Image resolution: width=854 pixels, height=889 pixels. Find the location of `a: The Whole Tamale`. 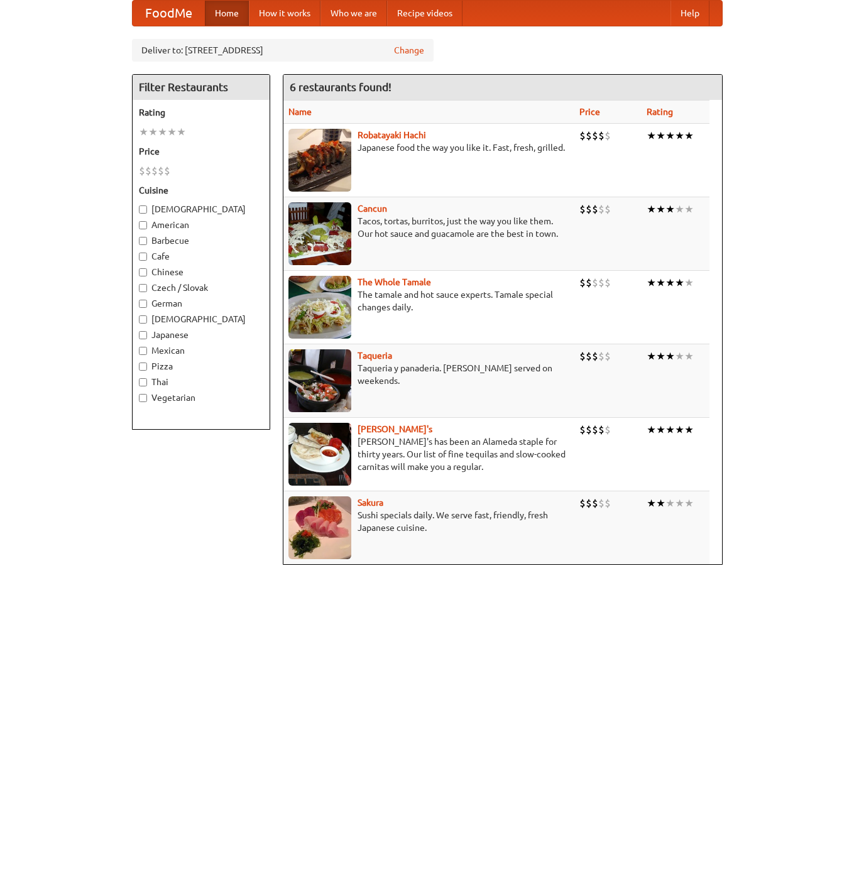

a: The Whole Tamale is located at coordinates (394, 282).